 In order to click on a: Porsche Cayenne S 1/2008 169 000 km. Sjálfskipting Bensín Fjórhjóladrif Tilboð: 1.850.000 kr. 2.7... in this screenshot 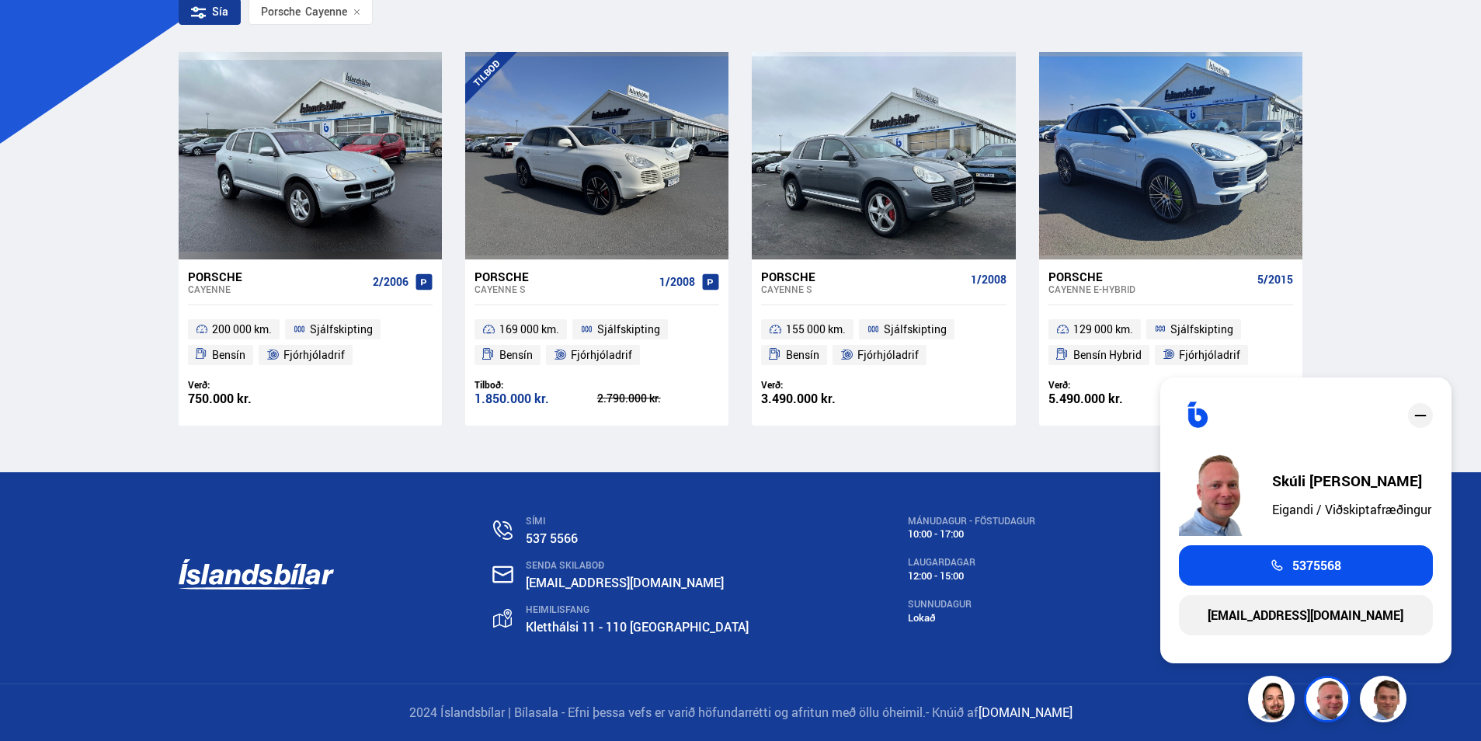, I will do `click(596, 342)`.